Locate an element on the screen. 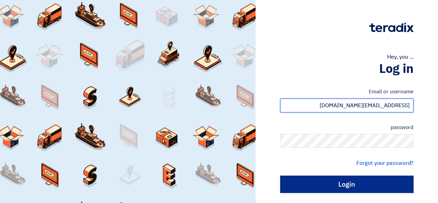 The height and width of the screenshot is (203, 438). input: Login is located at coordinates (347, 184).